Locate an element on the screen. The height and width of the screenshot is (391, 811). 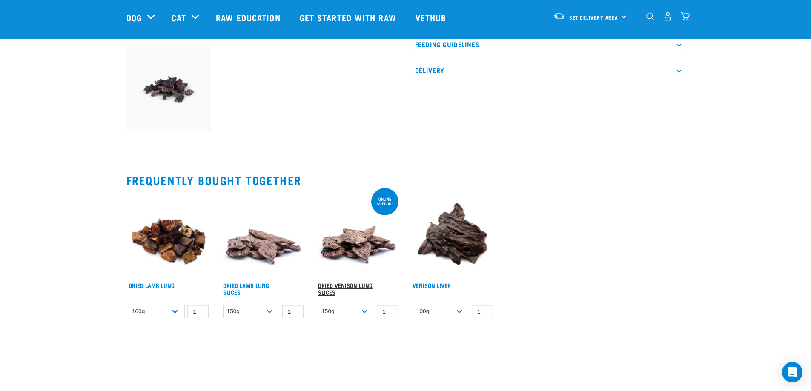
a: Venison Liver is located at coordinates (432, 285).